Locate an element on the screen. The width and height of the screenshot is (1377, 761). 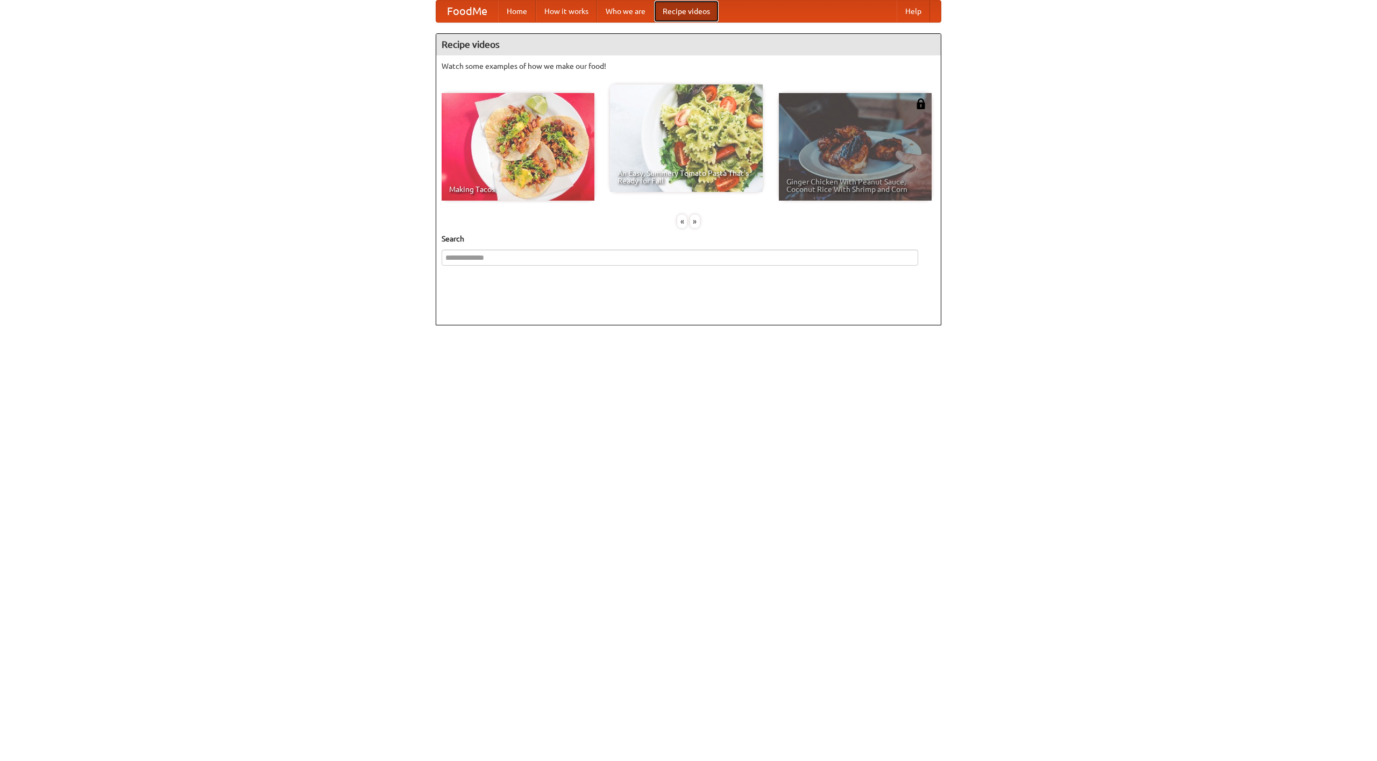
h5: Search is located at coordinates (688, 239).